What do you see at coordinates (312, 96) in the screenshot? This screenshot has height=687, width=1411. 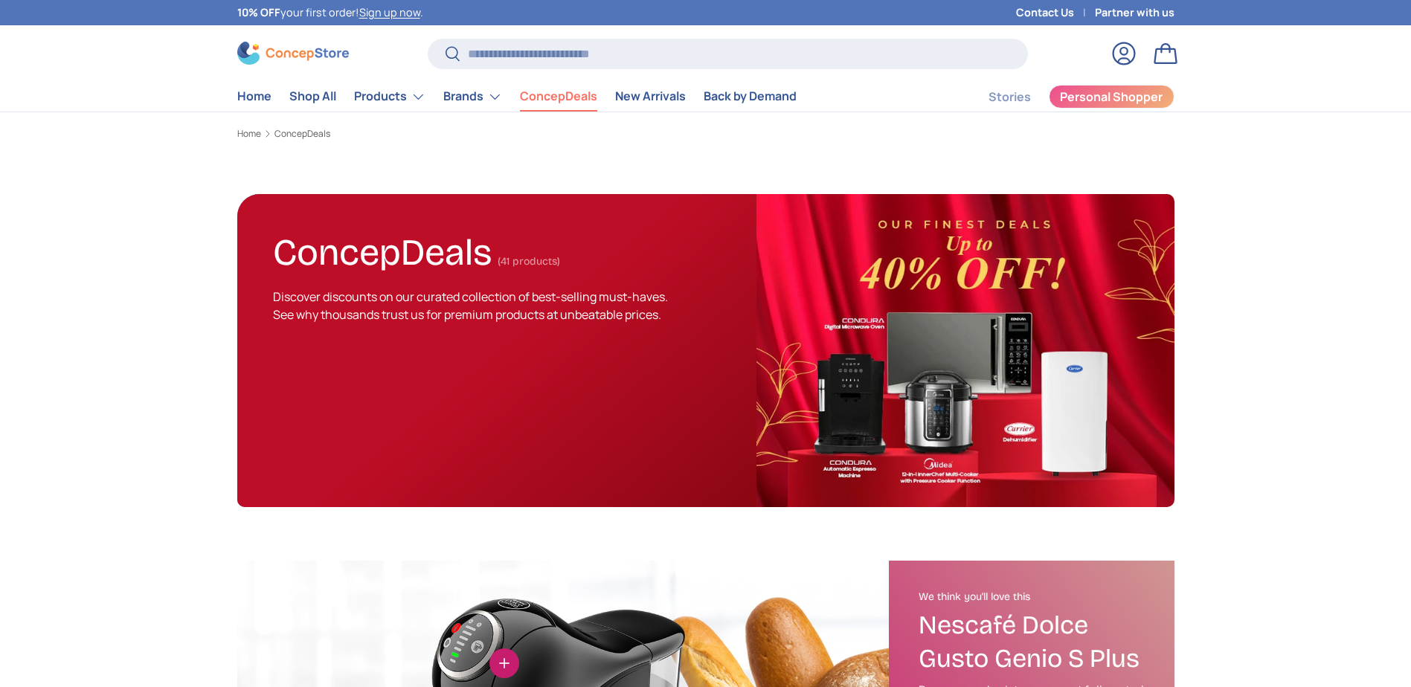 I see `a: Shop All` at bounding box center [312, 96].